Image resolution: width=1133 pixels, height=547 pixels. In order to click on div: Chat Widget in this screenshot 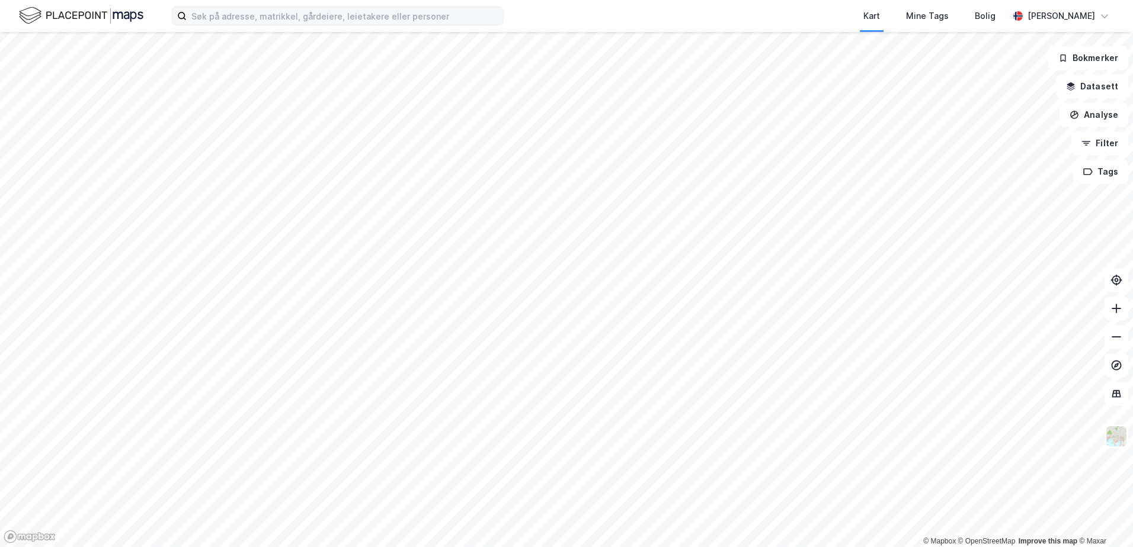, I will do `click(1103, 519)`.